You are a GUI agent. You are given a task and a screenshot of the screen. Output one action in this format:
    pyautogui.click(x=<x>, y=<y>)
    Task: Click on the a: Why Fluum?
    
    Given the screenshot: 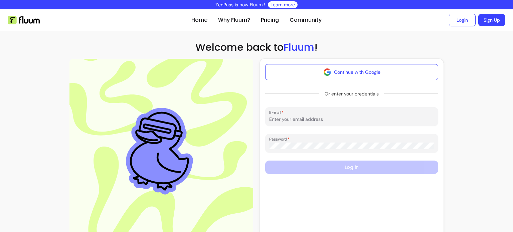 What is the action you would take?
    pyautogui.click(x=234, y=20)
    